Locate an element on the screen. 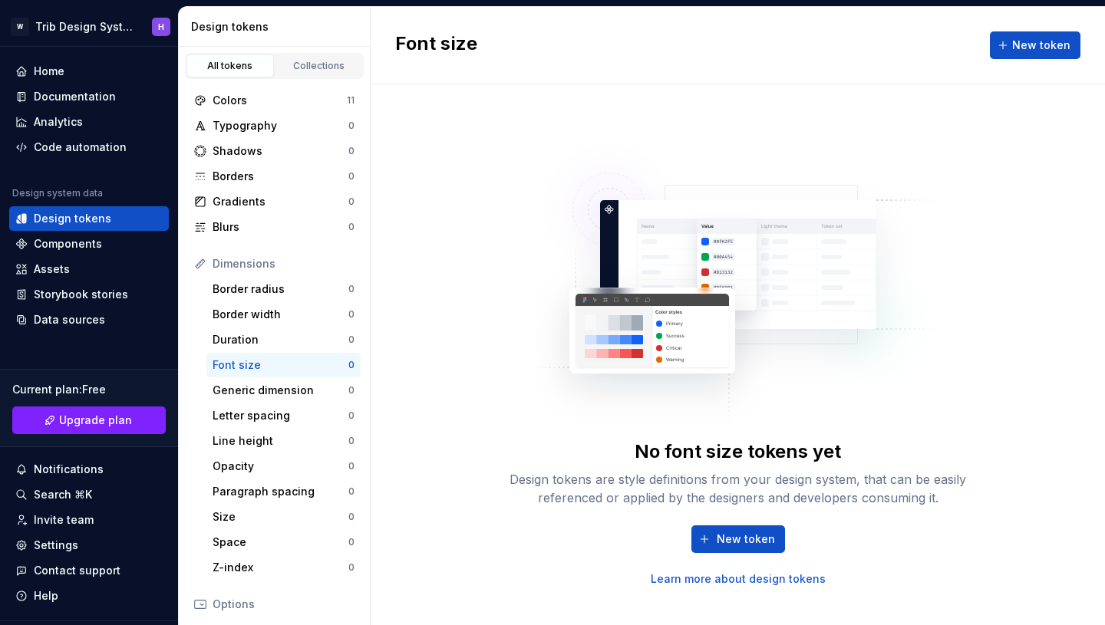 The width and height of the screenshot is (1105, 625). a: Paragraph spacing0 is located at coordinates (283, 492).